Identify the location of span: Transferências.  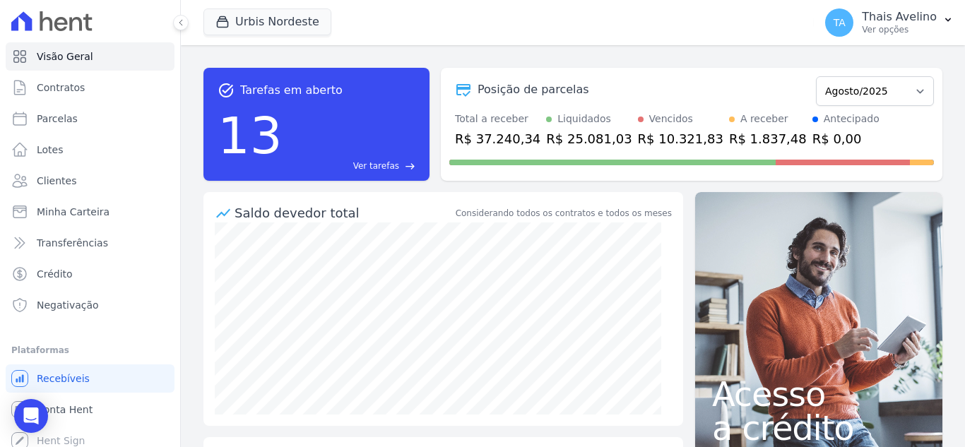
(72, 243).